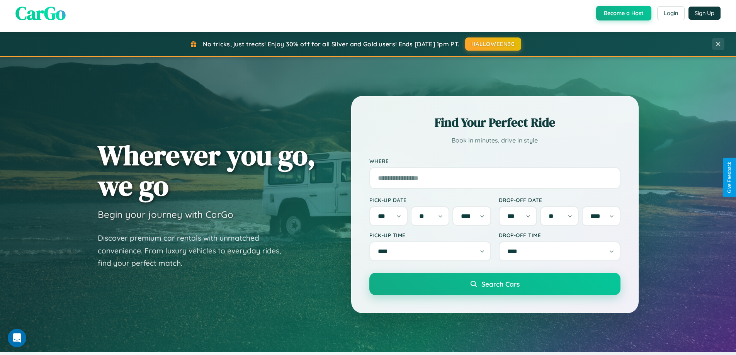 The width and height of the screenshot is (736, 355). I want to click on h2: Find Your Perfect Ride, so click(495, 123).